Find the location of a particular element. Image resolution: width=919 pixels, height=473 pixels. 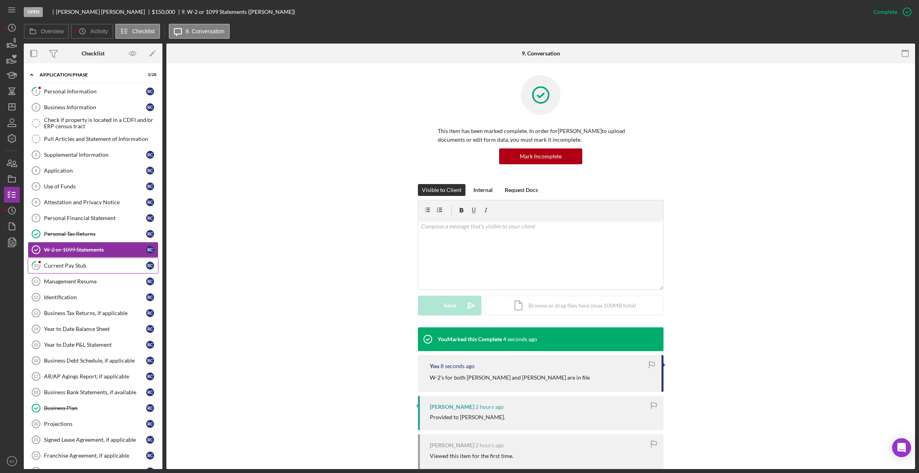

tspan: 14 is located at coordinates (36, 329).